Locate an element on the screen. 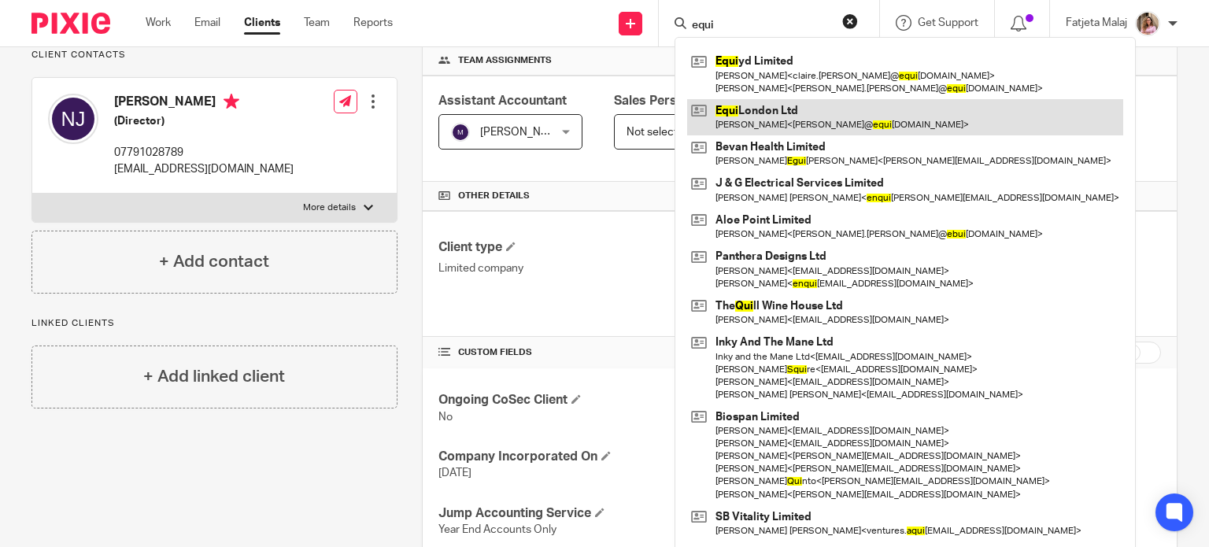 Image resolution: width=1209 pixels, height=547 pixels. span: Not selected is located at coordinates (658, 132).